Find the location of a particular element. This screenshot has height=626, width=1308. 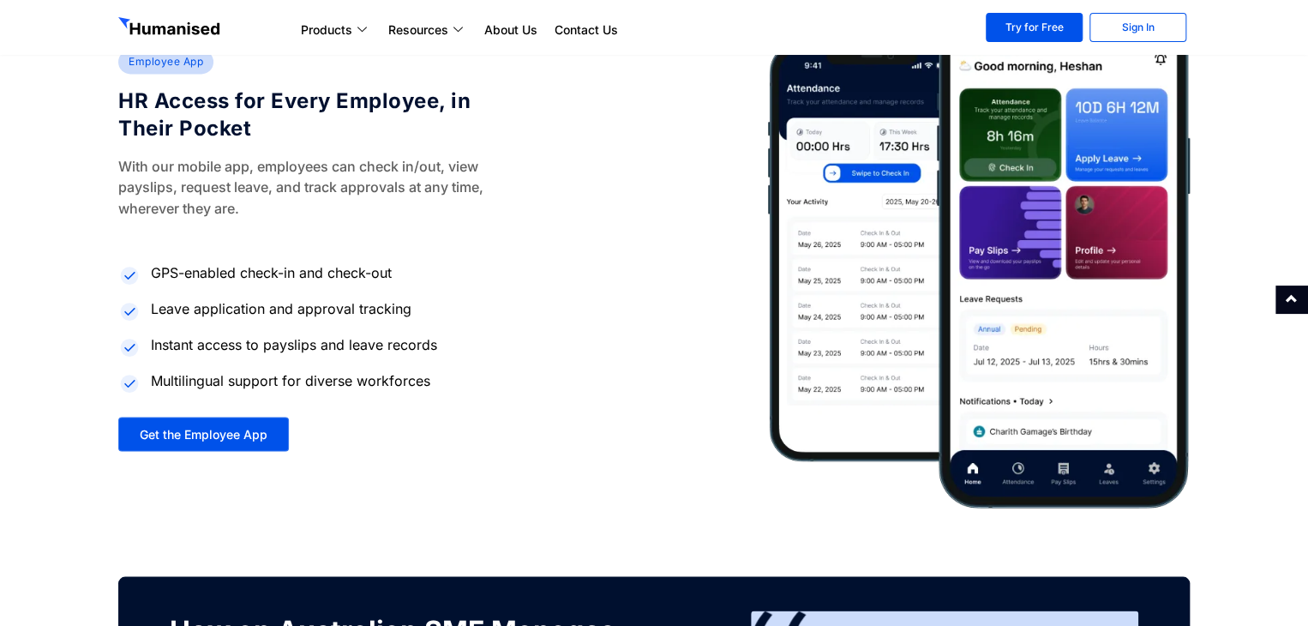

a: Try for Free is located at coordinates (1033, 27).